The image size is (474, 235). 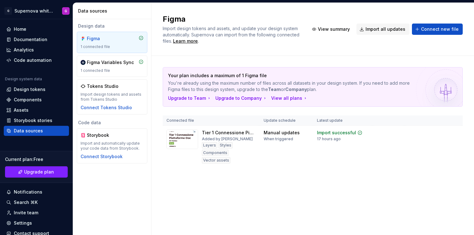 I want to click on div: Search ⌘K, so click(x=26, y=202).